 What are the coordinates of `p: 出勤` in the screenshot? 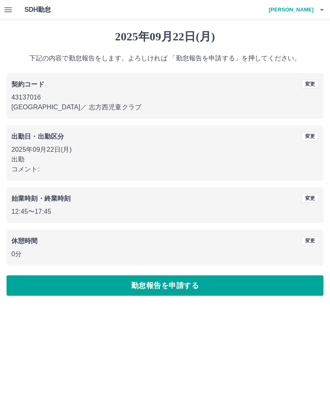 It's located at (165, 160).